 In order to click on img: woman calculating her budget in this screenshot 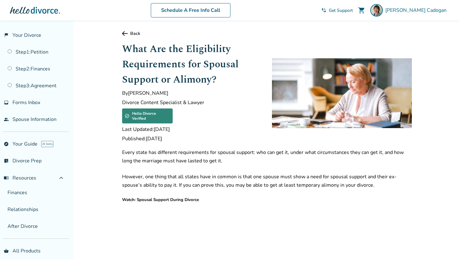, I will do `click(342, 93)`.